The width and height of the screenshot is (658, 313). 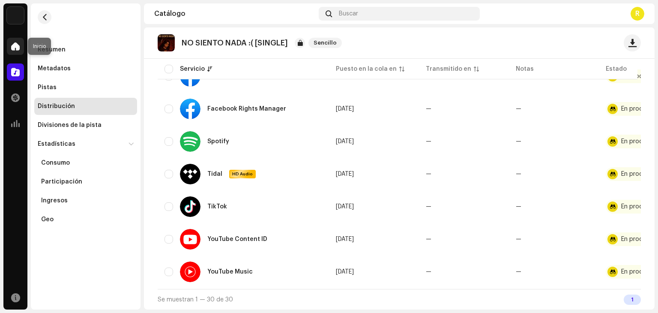 What do you see at coordinates (633, 300) in the screenshot?
I see `div: 1` at bounding box center [633, 300].